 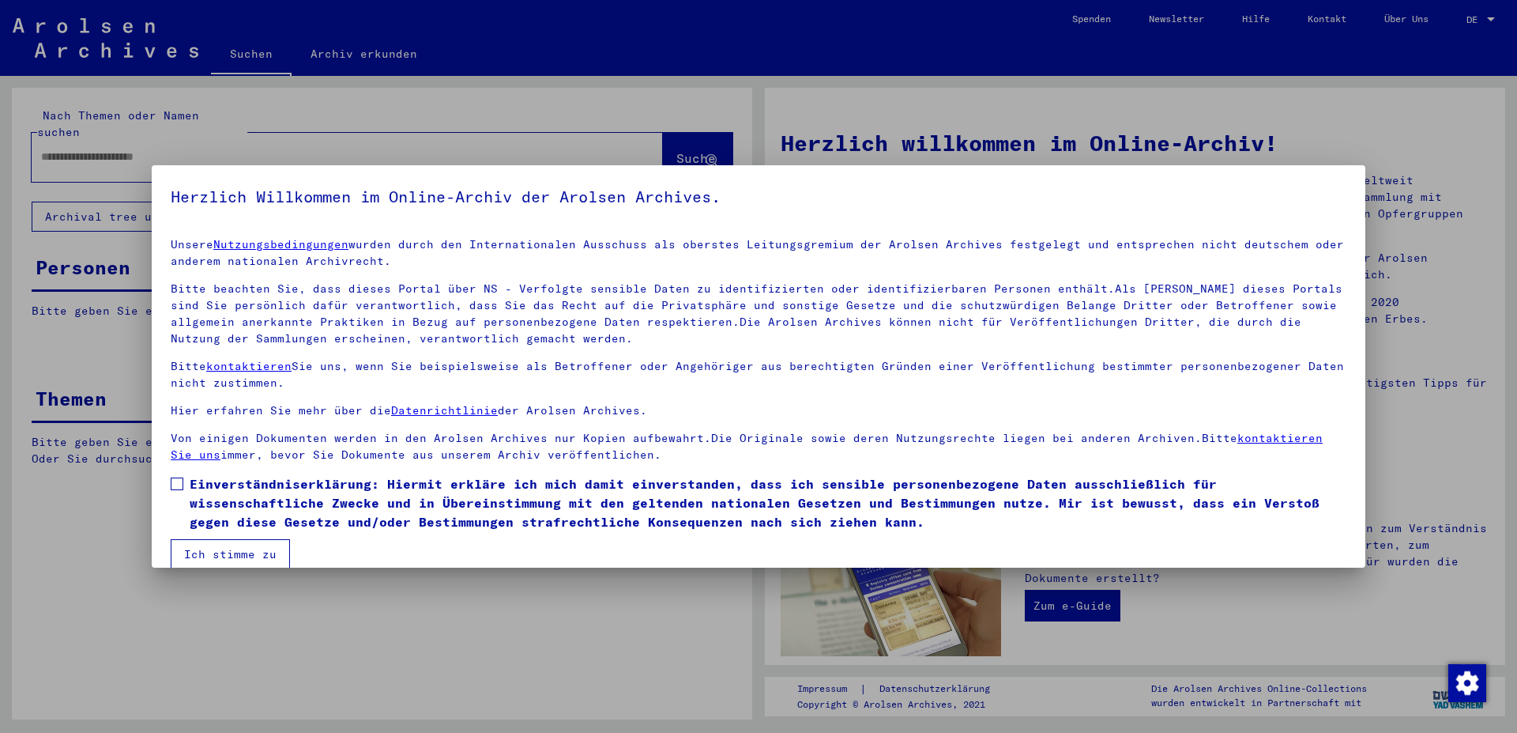 I want to click on p: Unsere wurden durch den Internationalen Ausschuss als oberstes Leitungsgremium der Arolsen Archiv..., so click(x=759, y=253).